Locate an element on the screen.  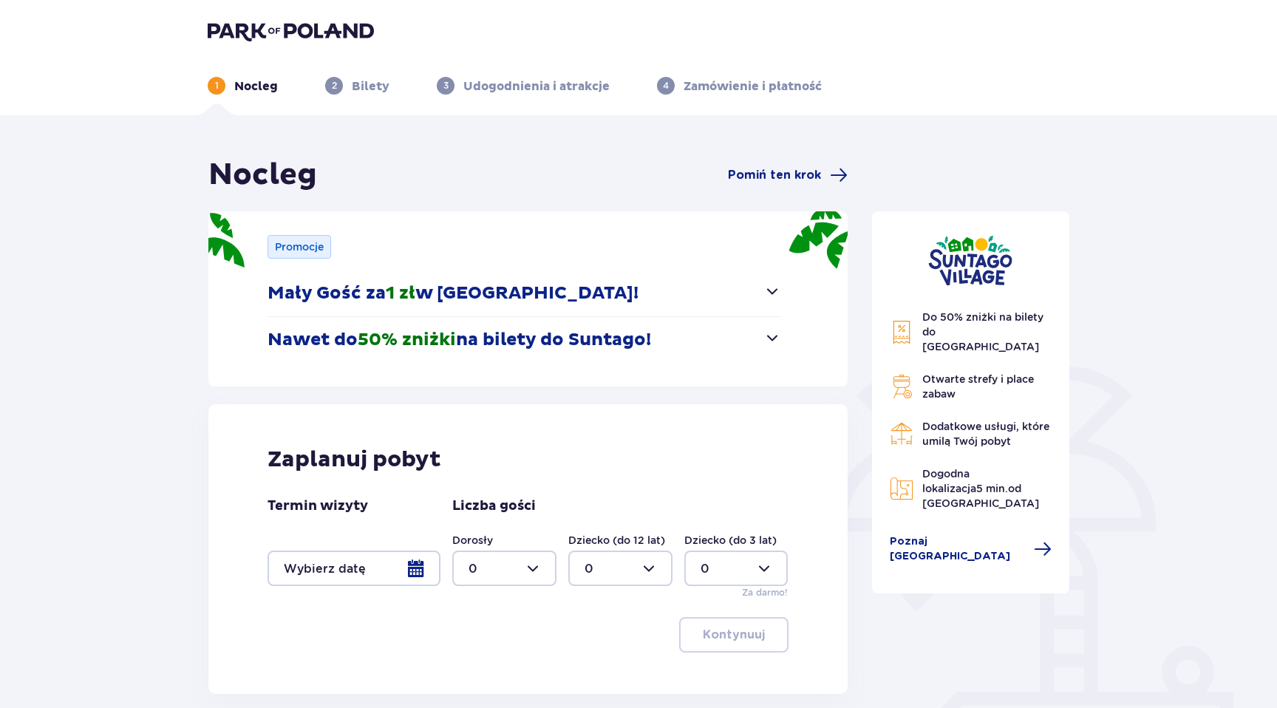
a: Pomiń ten krok is located at coordinates (788, 175).